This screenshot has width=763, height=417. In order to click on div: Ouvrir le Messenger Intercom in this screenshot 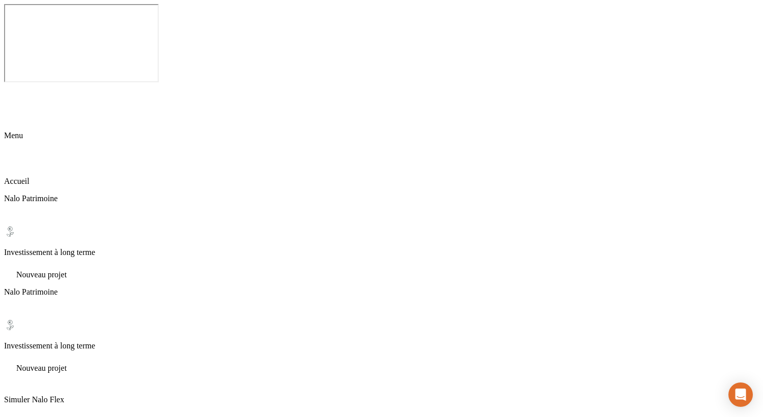, I will do `click(740, 395)`.